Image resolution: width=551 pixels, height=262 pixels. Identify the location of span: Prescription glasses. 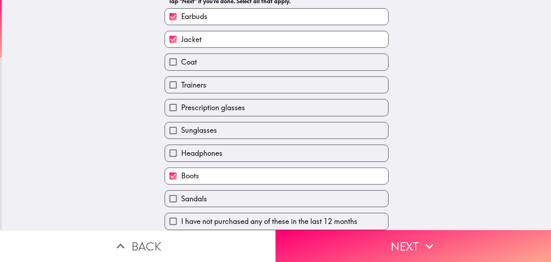
(213, 108).